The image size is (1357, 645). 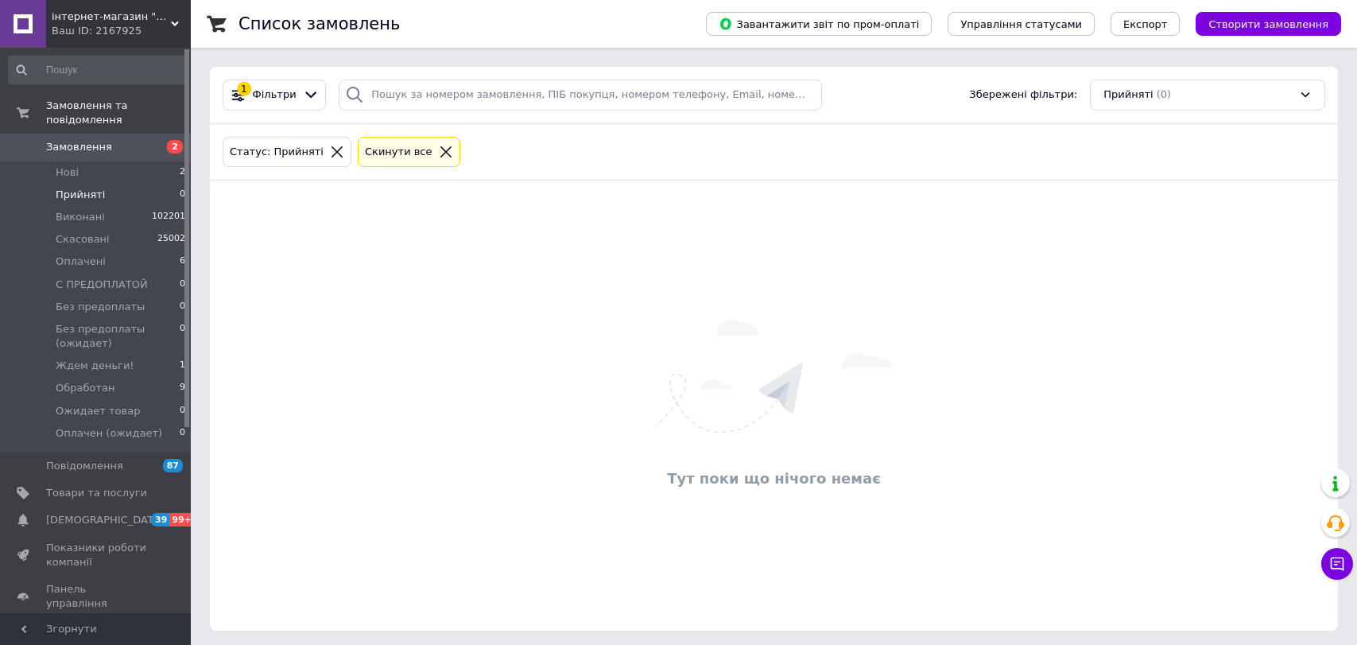 What do you see at coordinates (1260, 23) in the screenshot?
I see `a: Створити замовлення` at bounding box center [1260, 23].